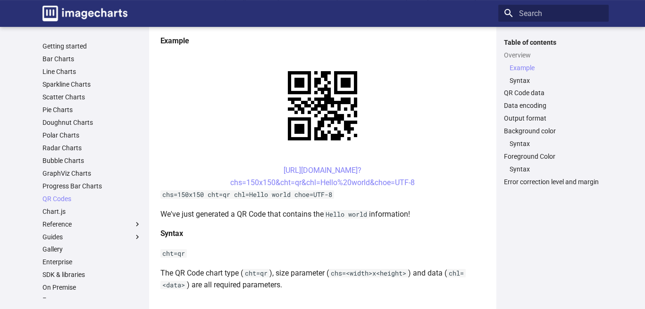 The height and width of the screenshot is (309, 645). Describe the element at coordinates (92, 224) in the screenshot. I see `label: Reference` at that location.